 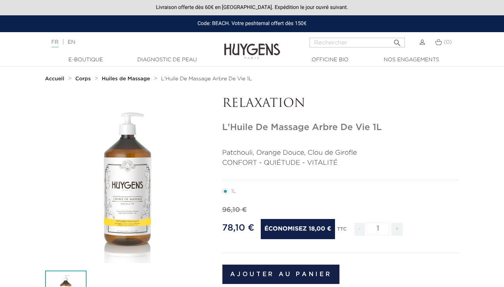 I want to click on p: RELAXATION, so click(x=341, y=104).